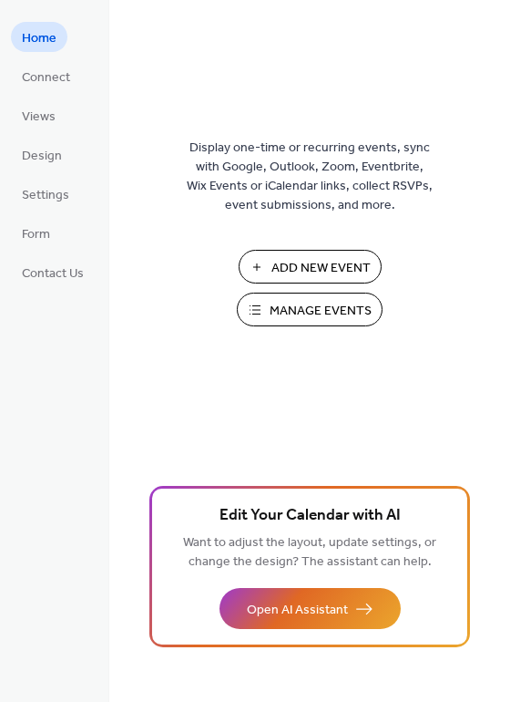 Image resolution: width=510 pixels, height=702 pixels. I want to click on span: Want to adjust the layout, update settings, or change the design? The assistant can help., so click(310, 552).